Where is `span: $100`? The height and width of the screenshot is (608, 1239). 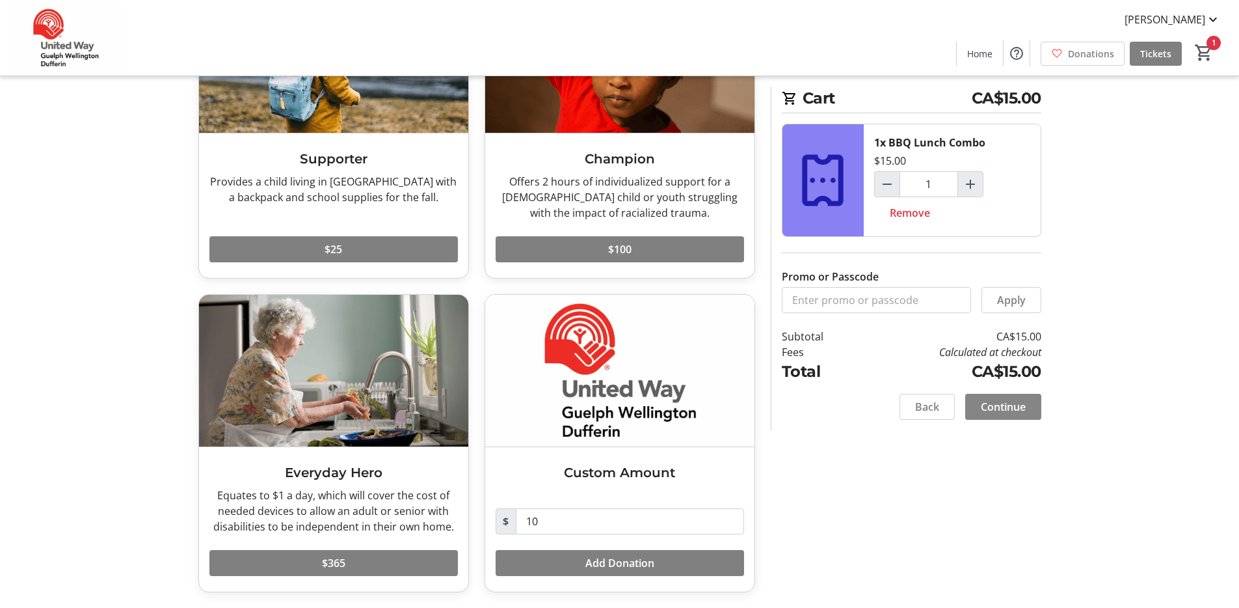 span: $100 is located at coordinates (620, 249).